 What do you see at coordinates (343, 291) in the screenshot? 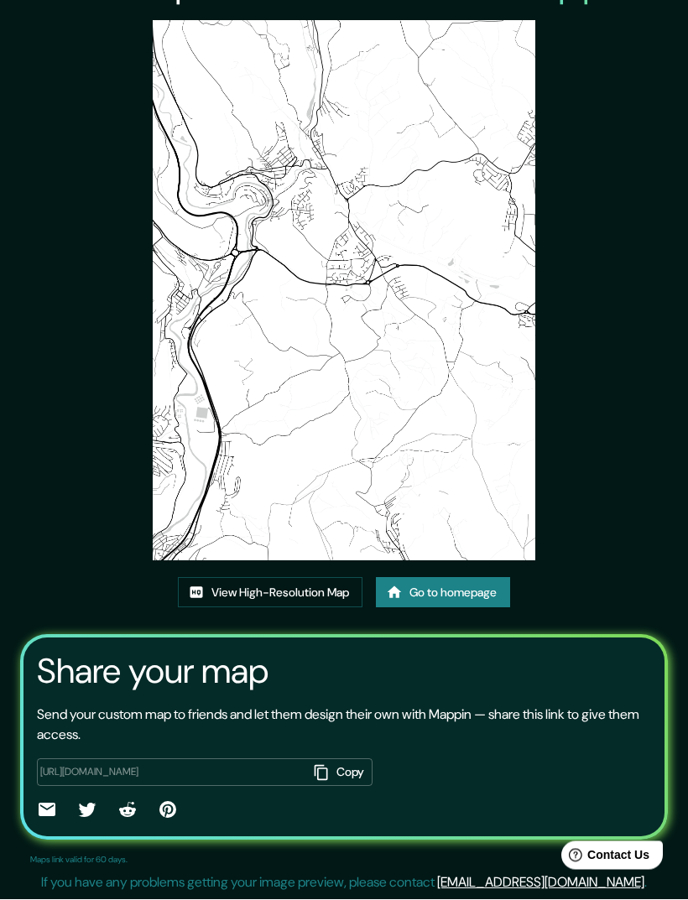
I see `img: created-map` at bounding box center [343, 291].